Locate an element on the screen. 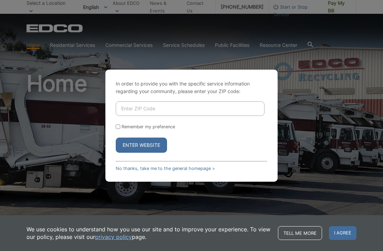 Image resolution: width=383 pixels, height=251 pixels. button: Enter Website is located at coordinates (141, 145).